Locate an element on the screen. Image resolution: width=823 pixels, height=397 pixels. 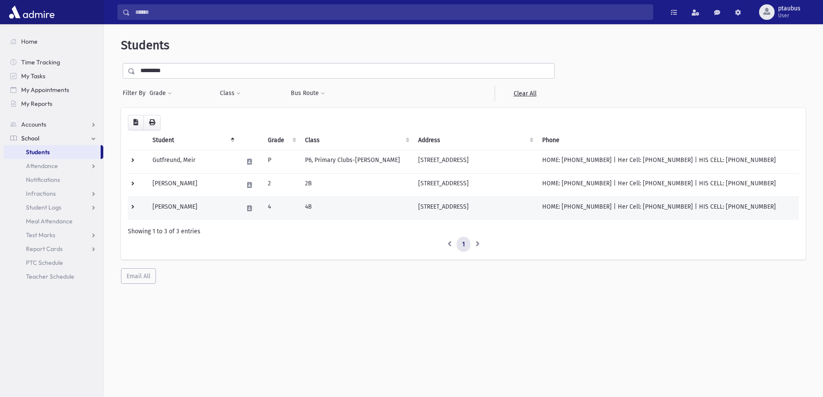
a: 1 is located at coordinates (463, 244).